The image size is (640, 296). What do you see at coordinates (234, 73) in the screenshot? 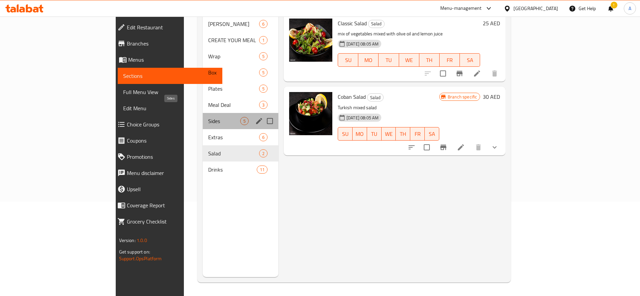
I see `span: Box` at bounding box center [234, 73].